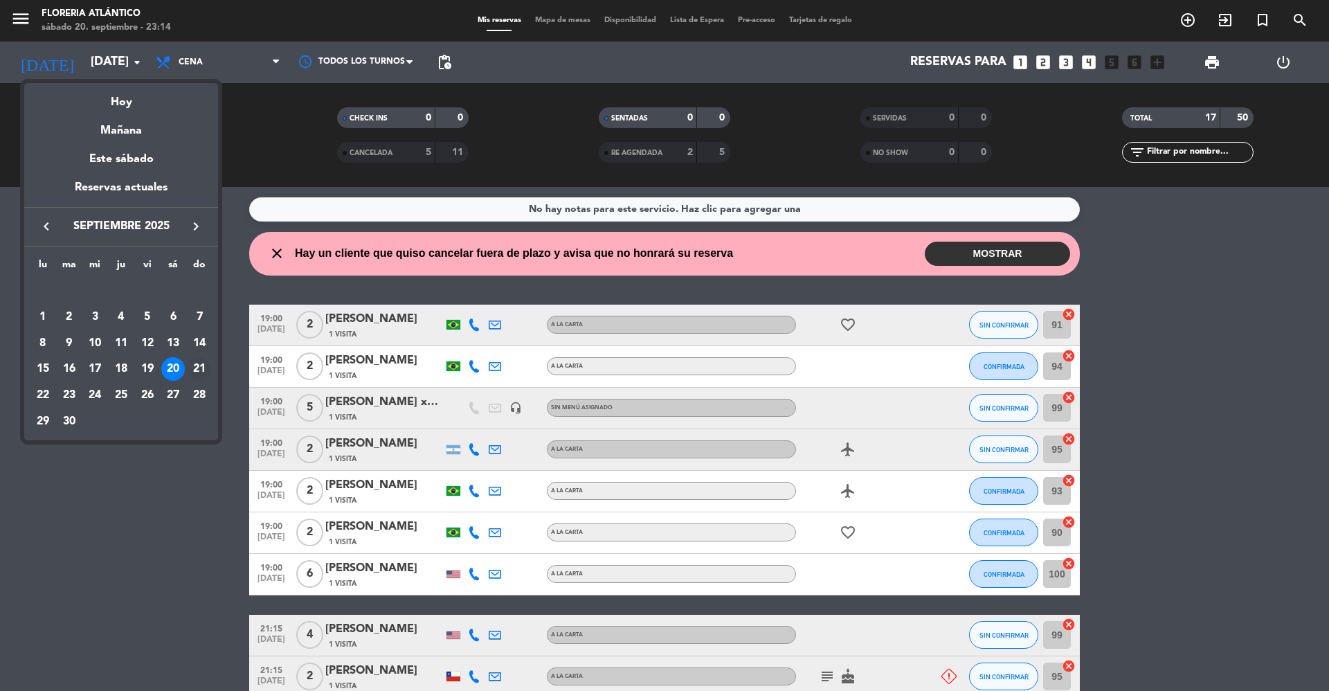 This screenshot has height=691, width=1329. I want to click on div: 16, so click(69, 369).